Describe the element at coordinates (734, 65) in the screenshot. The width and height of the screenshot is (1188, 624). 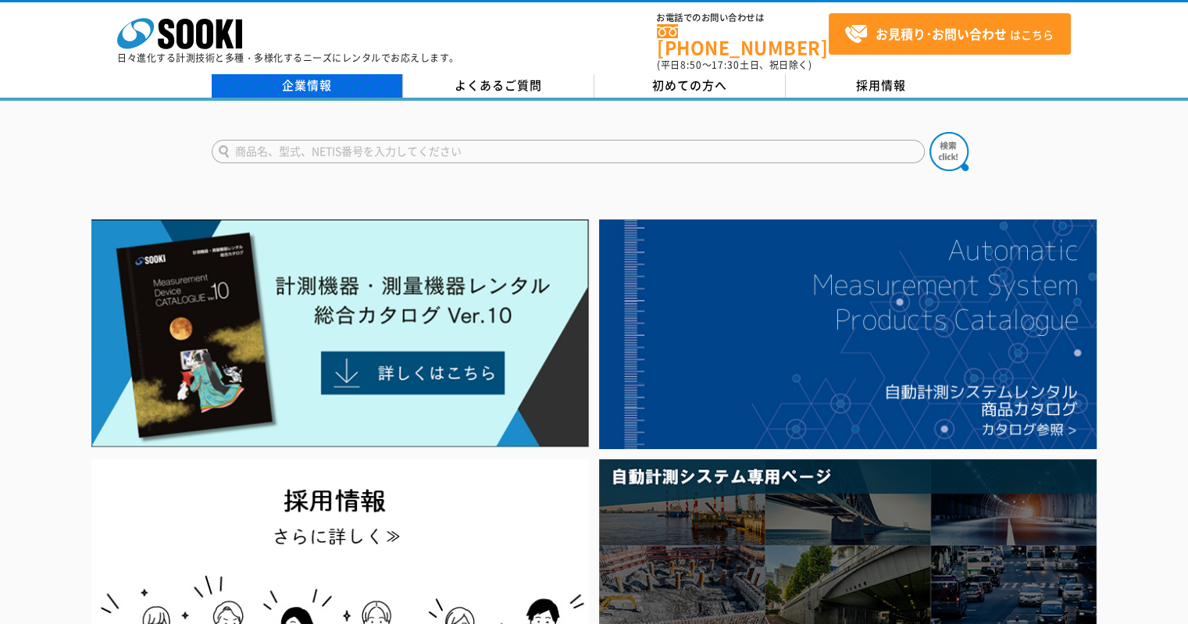
I see `span: (平日 ～ 土日、祝日除く)` at that location.